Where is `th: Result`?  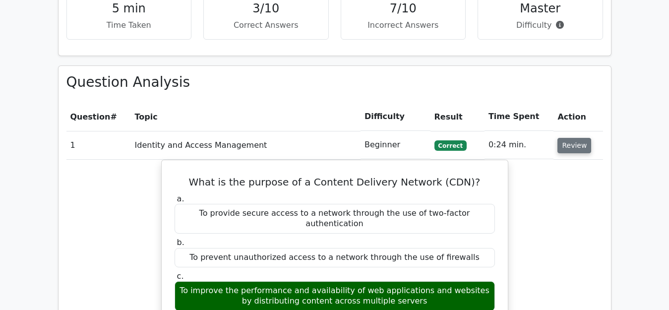 th: Result is located at coordinates (457, 117).